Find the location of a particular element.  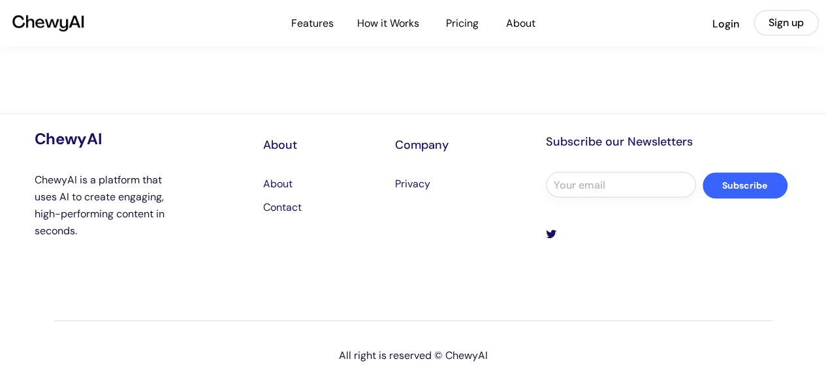

div: Privacy is located at coordinates (419, 184).